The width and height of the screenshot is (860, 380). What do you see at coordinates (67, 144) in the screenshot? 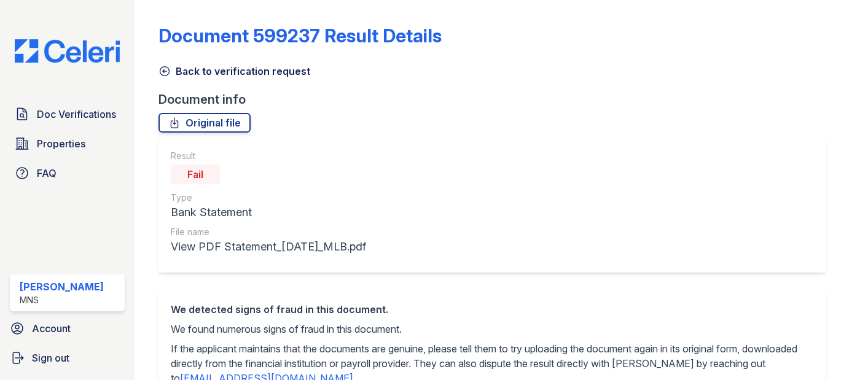
I see `a: Properties` at bounding box center [67, 144].